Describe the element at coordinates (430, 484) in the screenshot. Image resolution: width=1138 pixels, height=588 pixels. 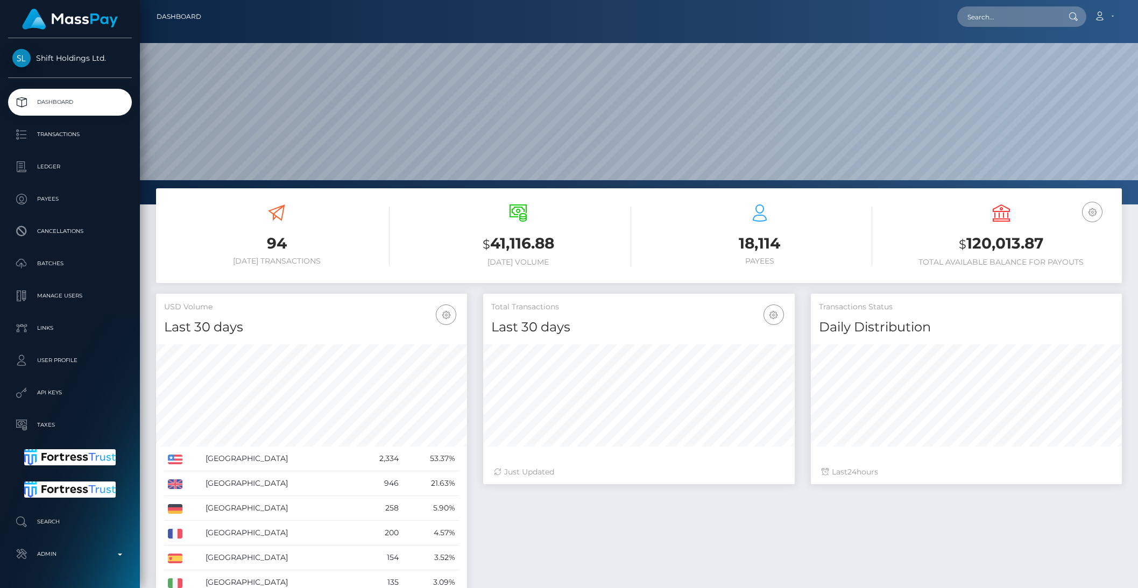
I see `td: 21.63%` at that location.